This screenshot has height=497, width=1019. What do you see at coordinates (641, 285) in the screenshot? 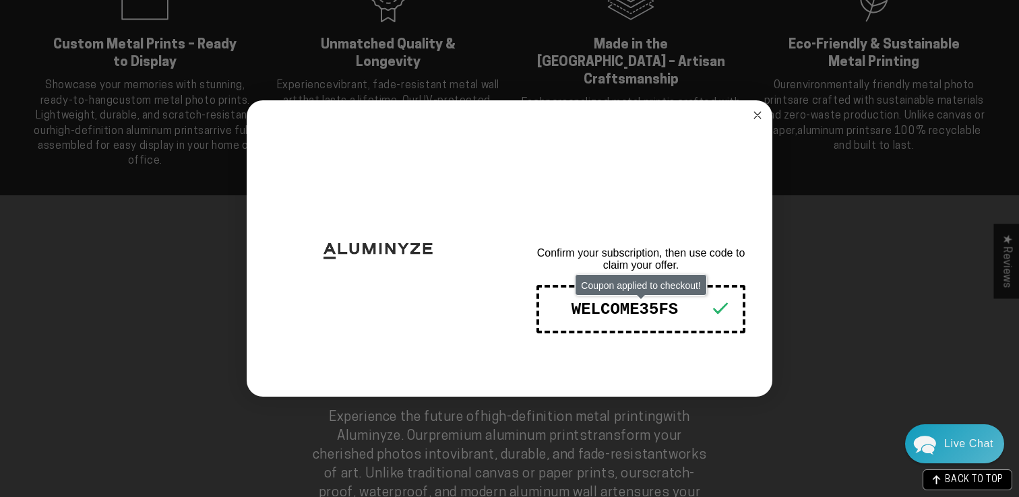
I see `span: Coupon applied to checkout!` at bounding box center [641, 285].